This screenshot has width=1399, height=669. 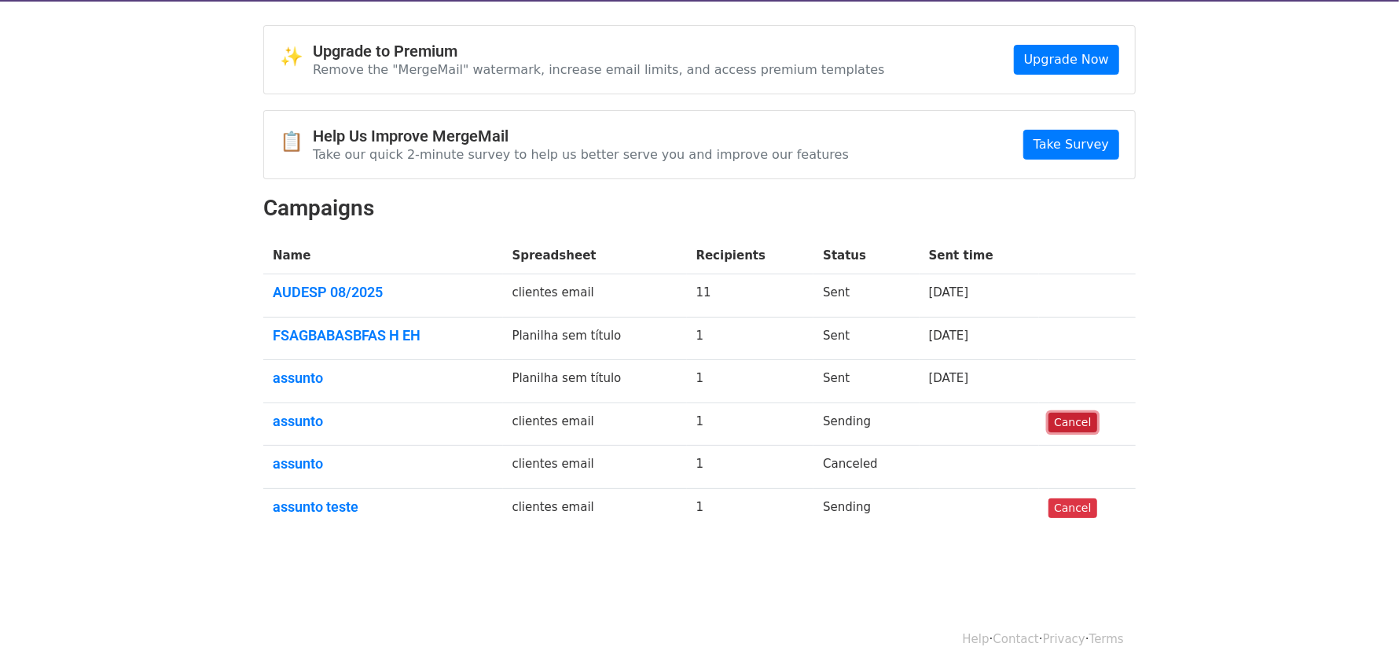 I want to click on a: Upgrade Now, so click(x=1067, y=60).